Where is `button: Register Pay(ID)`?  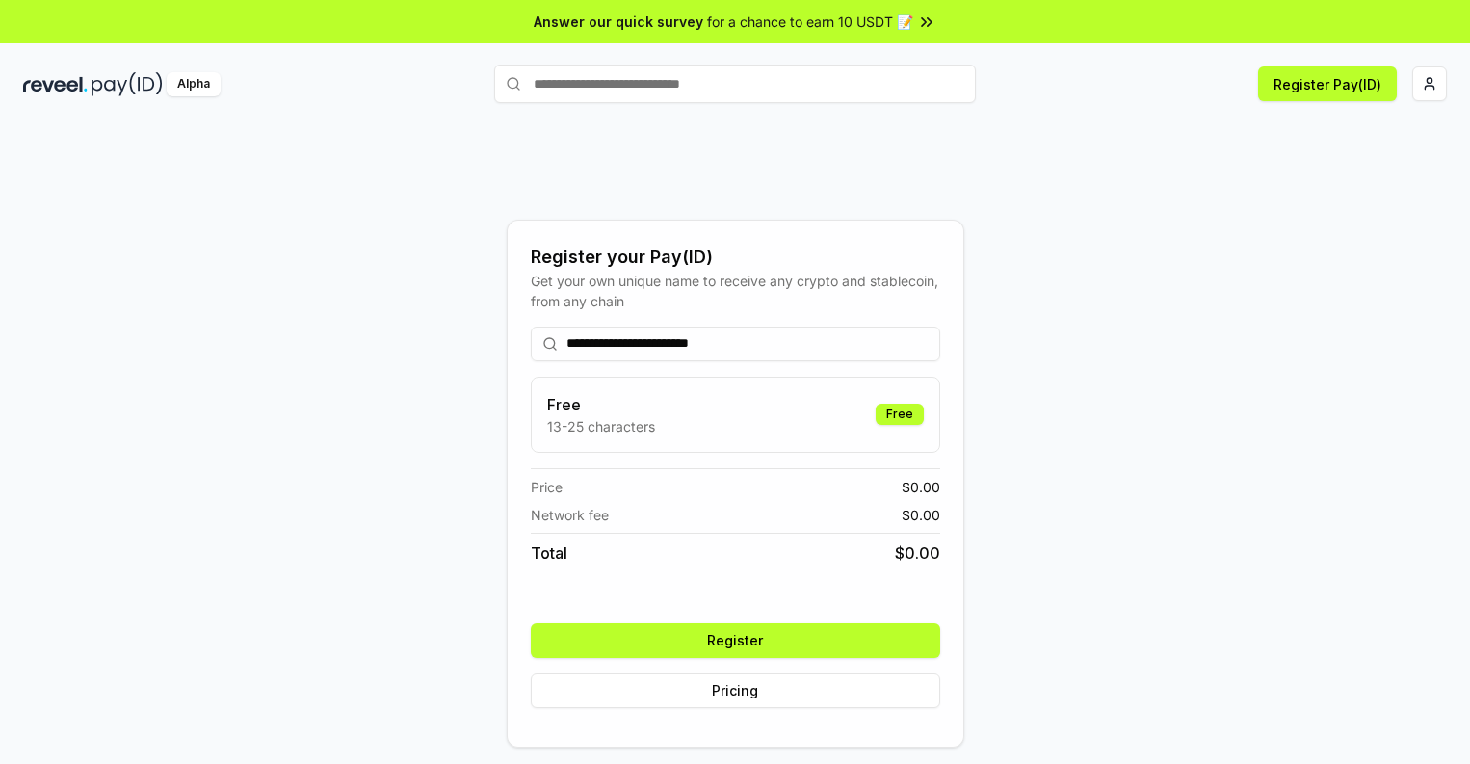
button: Register Pay(ID) is located at coordinates (1327, 84).